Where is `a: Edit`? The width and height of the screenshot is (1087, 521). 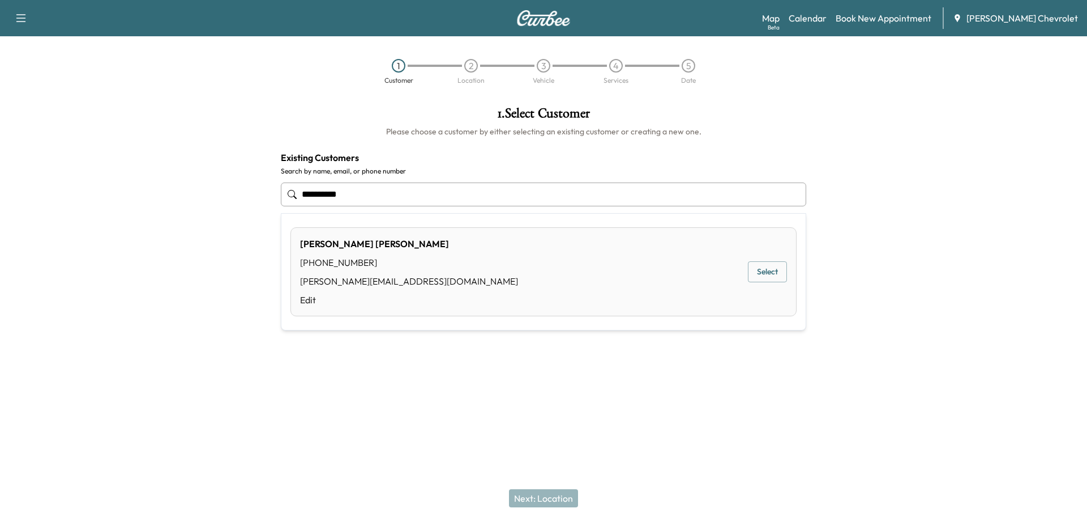
a: Edit is located at coordinates (409, 300).